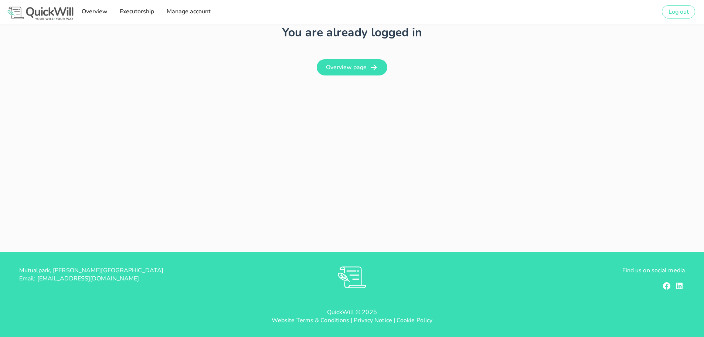 The height and width of the screenshot is (337, 704). What do you see at coordinates (352, 312) in the screenshot?
I see `p: QuickWill © 2025` at bounding box center [352, 312].